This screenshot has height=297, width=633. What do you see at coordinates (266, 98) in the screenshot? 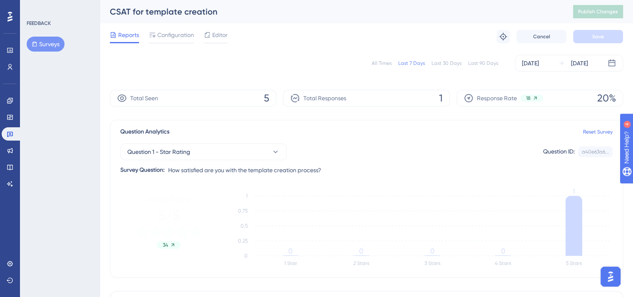
I see `span: 5` at bounding box center [266, 98].